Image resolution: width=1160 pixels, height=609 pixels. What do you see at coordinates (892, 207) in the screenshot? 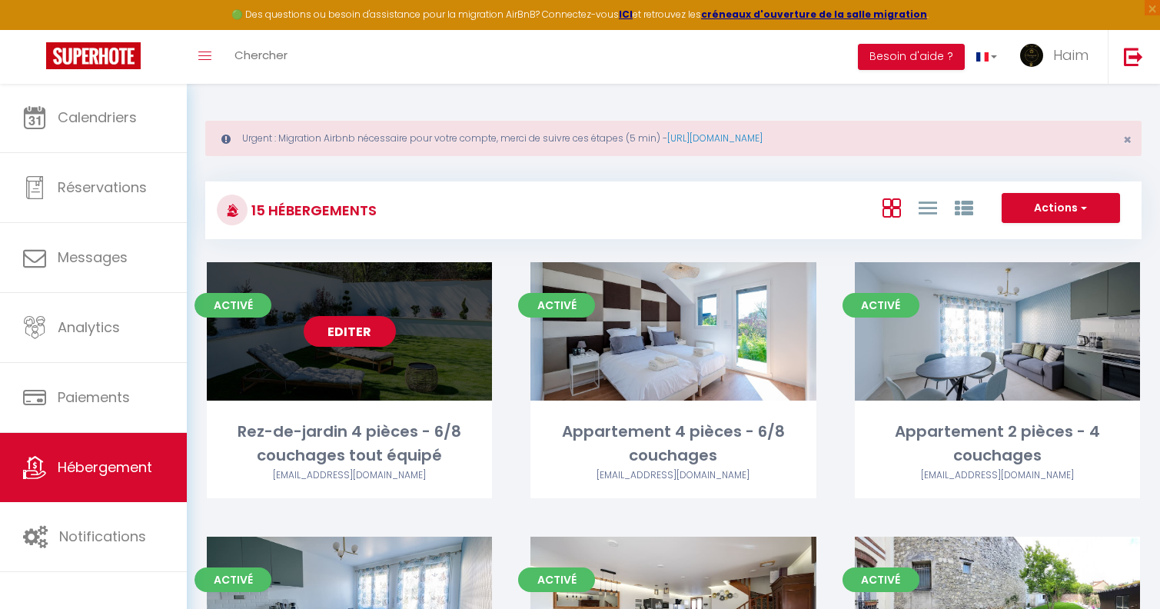
I see `a: Vue en Box` at bounding box center [892, 207].